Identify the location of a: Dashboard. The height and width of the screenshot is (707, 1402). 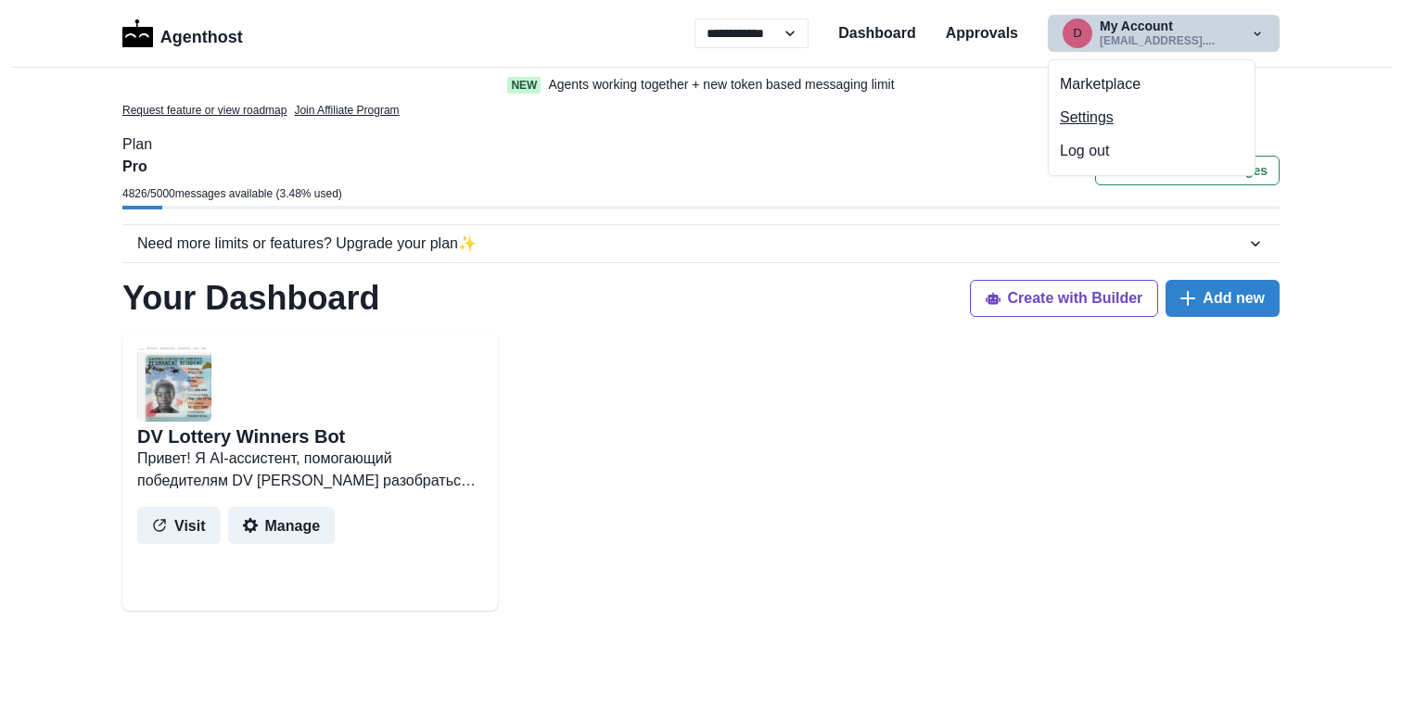
(877, 33).